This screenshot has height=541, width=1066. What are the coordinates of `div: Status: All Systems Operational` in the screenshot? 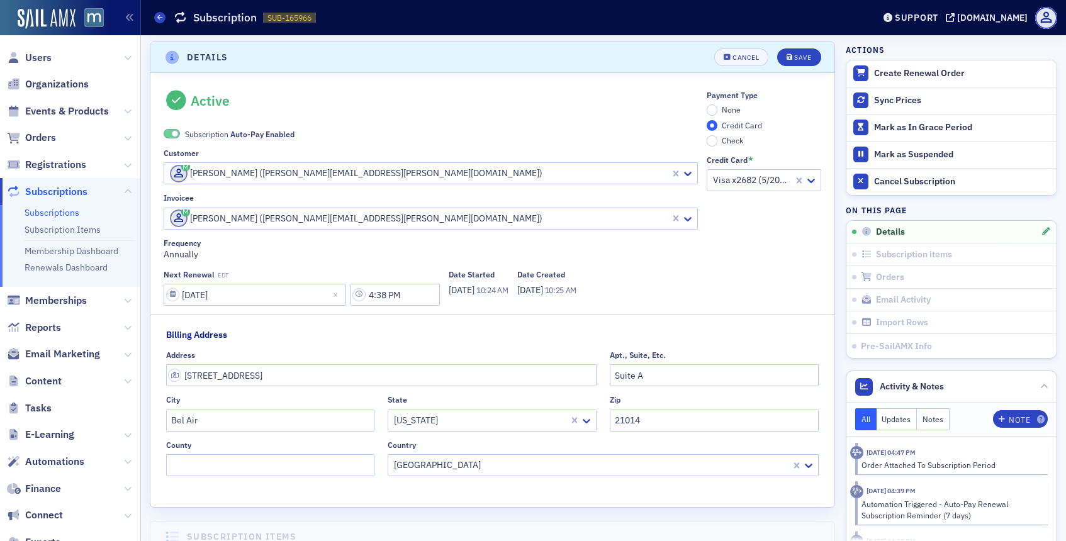 It's located at (138, 291).